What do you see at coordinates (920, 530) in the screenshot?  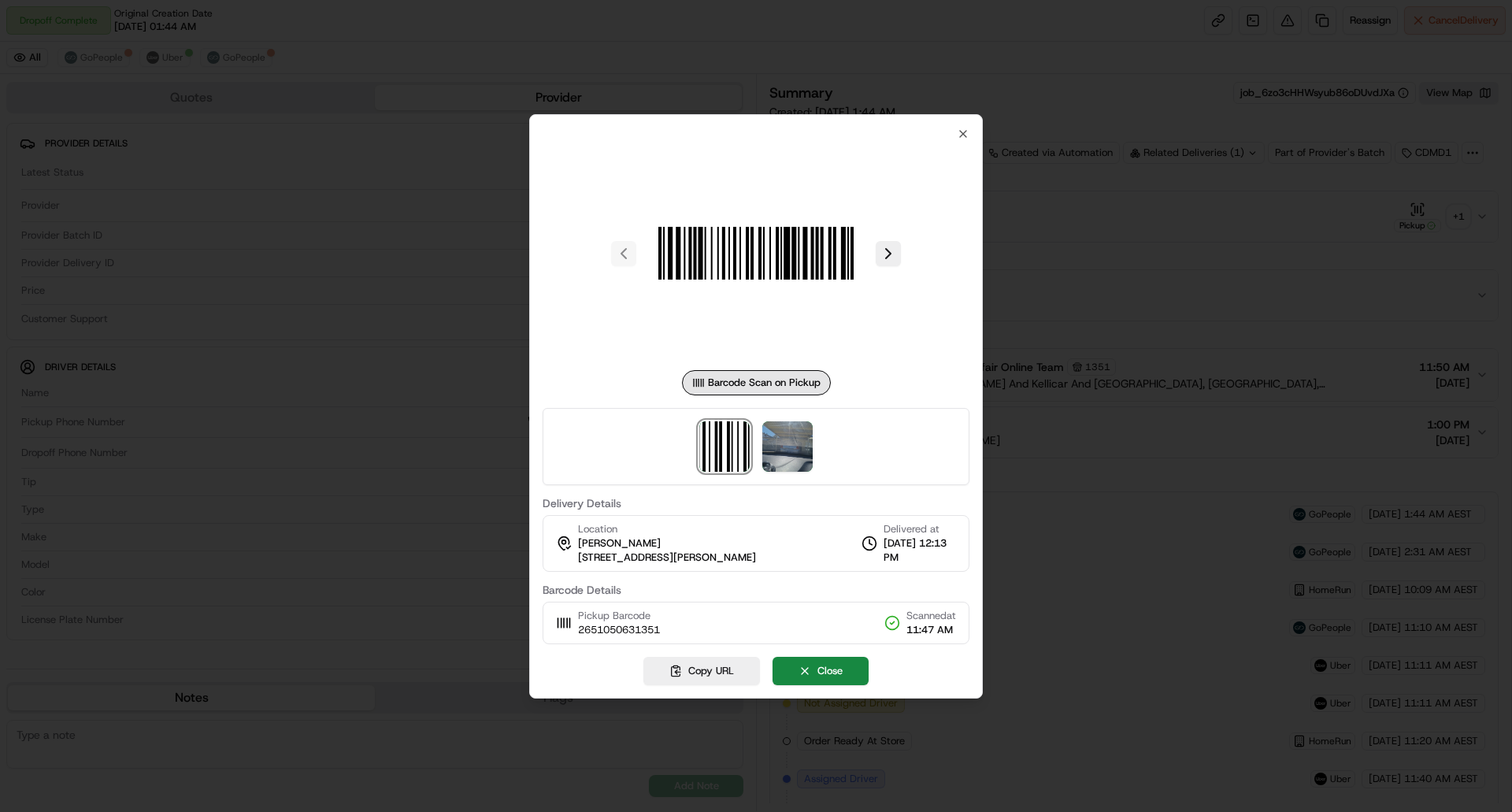 I see `span: Delivered at` at bounding box center [920, 530].